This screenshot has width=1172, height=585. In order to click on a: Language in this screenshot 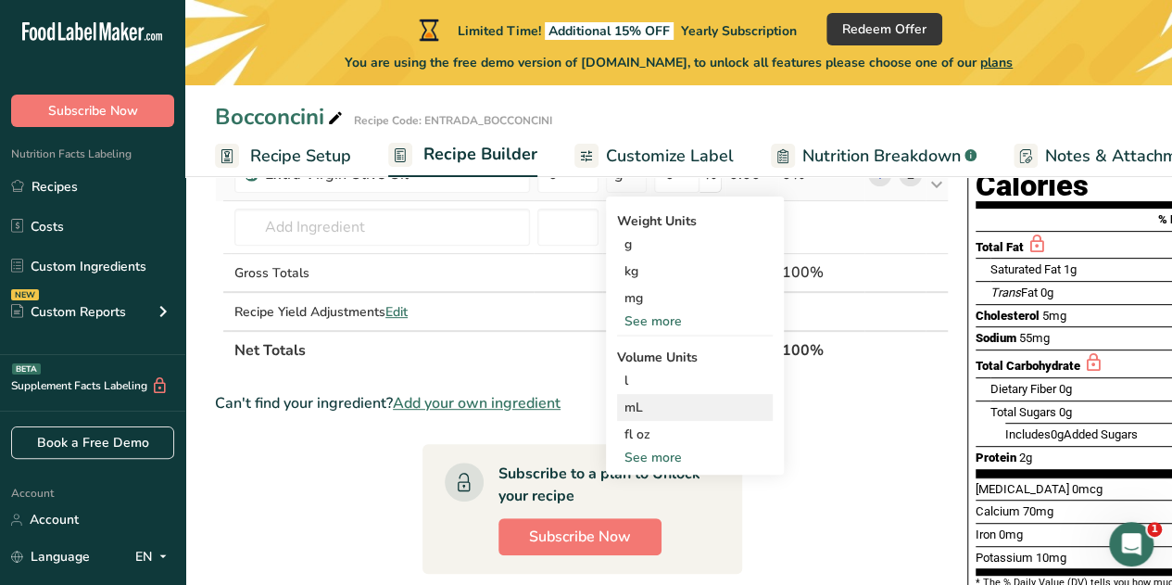, I will do `click(50, 556)`.